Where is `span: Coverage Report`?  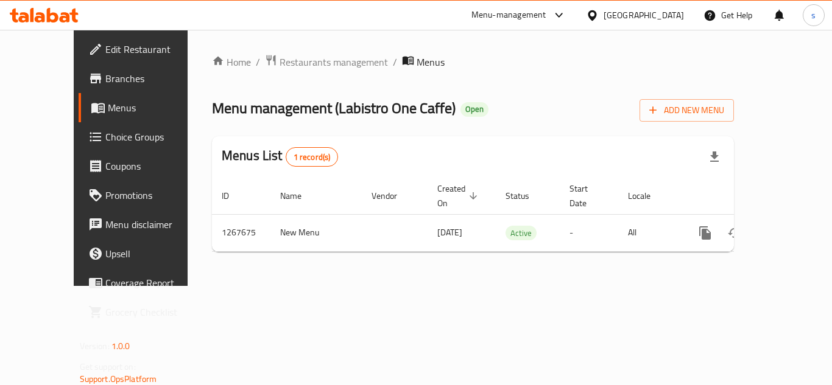 span: Coverage Report is located at coordinates (154, 283).